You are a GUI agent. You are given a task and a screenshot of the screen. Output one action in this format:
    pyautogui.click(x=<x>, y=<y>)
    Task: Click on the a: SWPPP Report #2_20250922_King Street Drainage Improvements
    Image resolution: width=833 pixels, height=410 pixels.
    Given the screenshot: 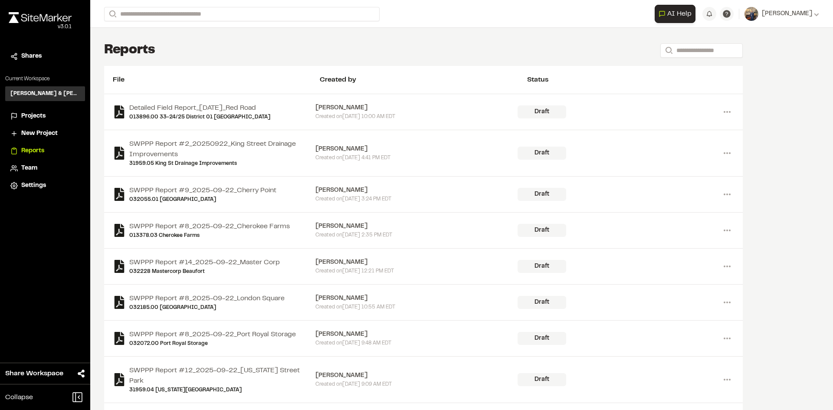 What is the action you would take?
    pyautogui.click(x=222, y=149)
    